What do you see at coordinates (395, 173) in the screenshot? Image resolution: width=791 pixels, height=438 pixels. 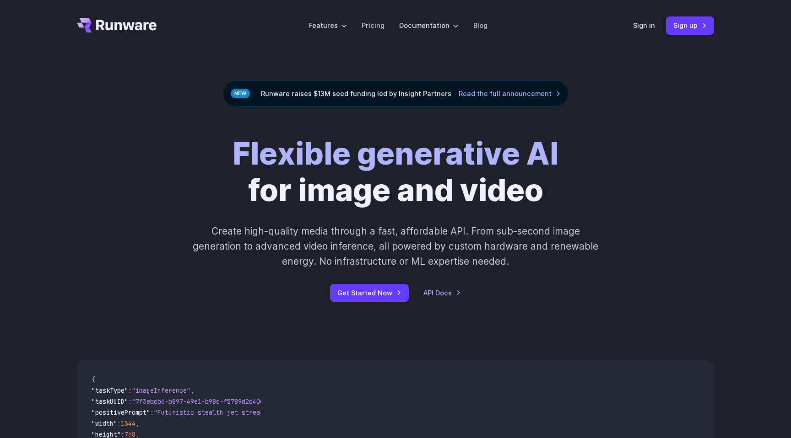 I see `h1: for image and video` at bounding box center [395, 173].